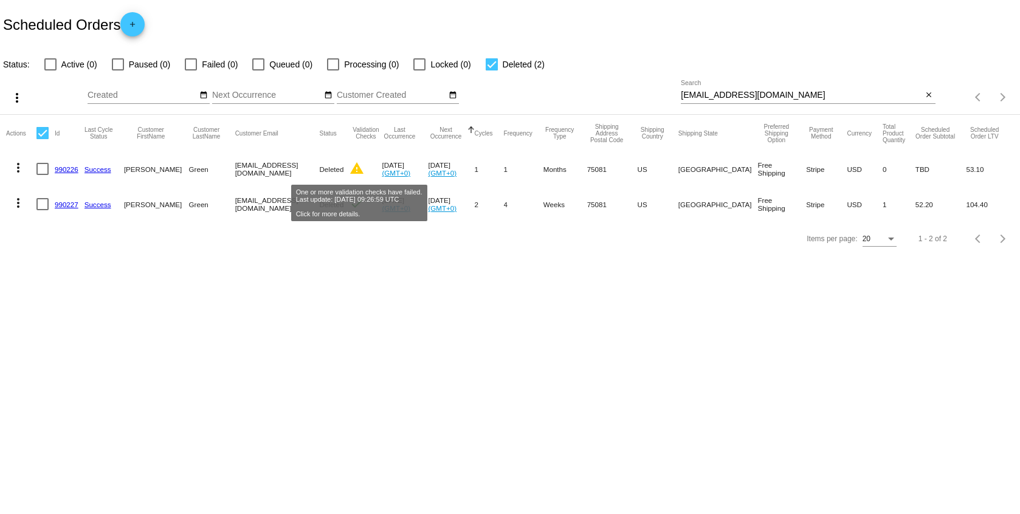 The image size is (1020, 514). I want to click on mat-header-cell: Actions, so click(21, 133).